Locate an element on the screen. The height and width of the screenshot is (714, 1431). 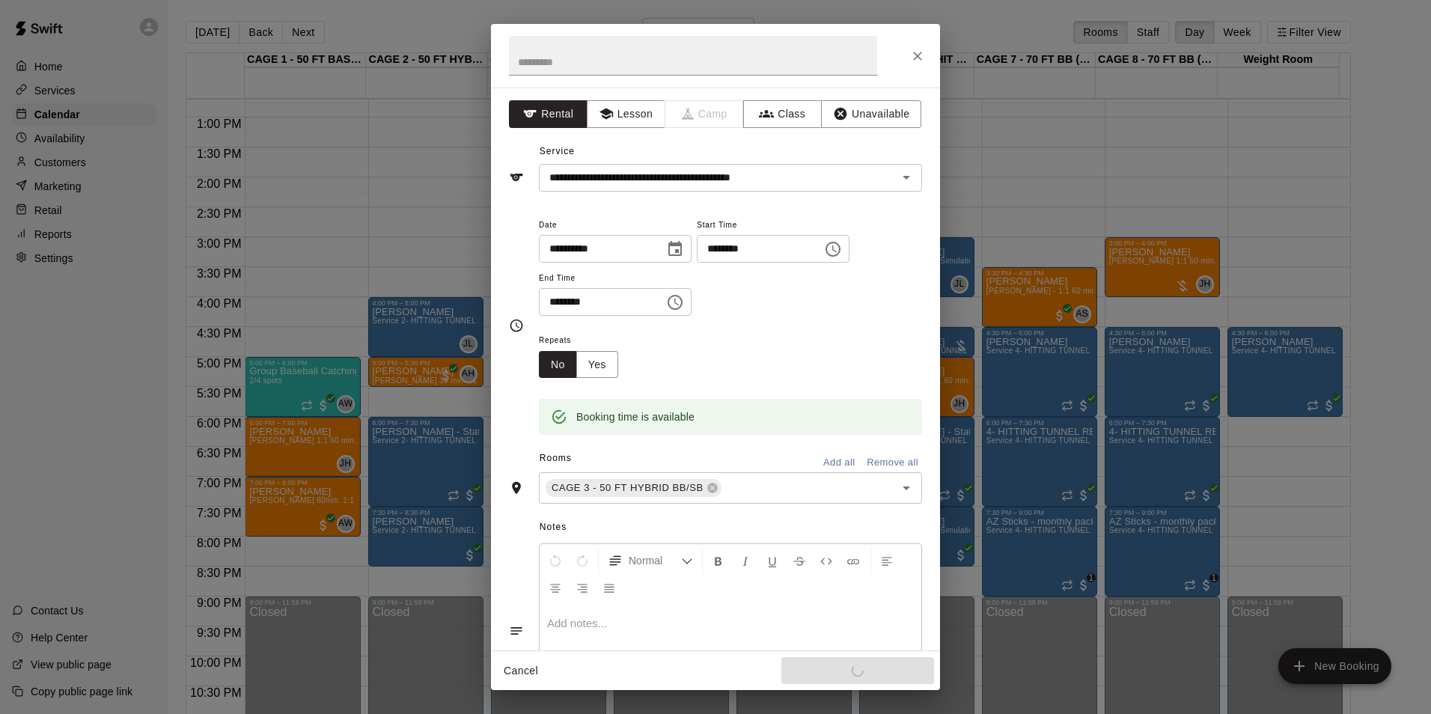
div: Booking time is available is located at coordinates (635, 417).